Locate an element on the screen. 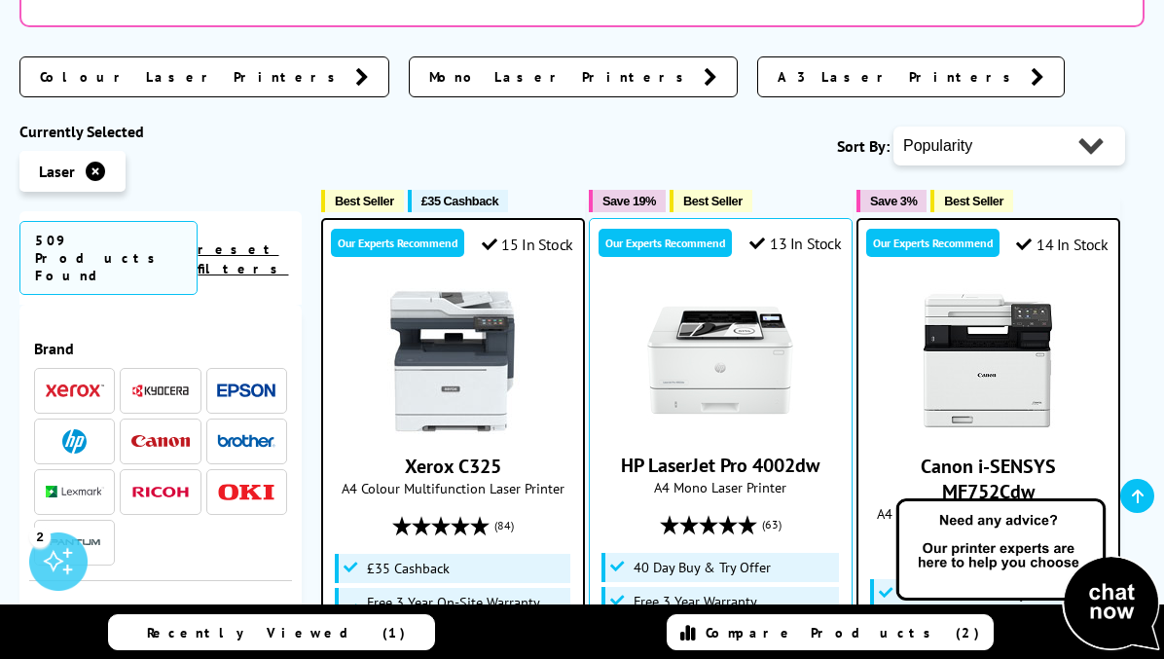  img: Epson is located at coordinates (246, 390).